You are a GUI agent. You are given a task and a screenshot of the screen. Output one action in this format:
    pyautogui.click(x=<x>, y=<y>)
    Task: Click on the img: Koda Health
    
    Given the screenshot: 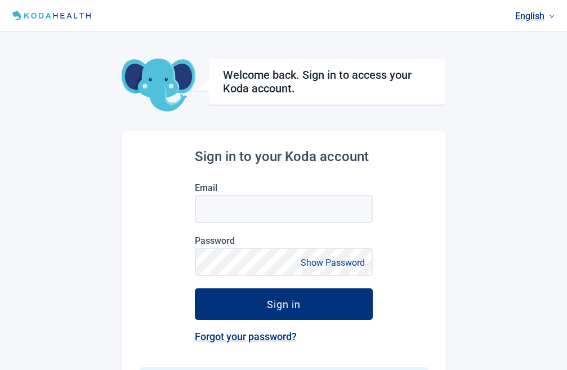 What is the action you would take?
    pyautogui.click(x=52, y=16)
    